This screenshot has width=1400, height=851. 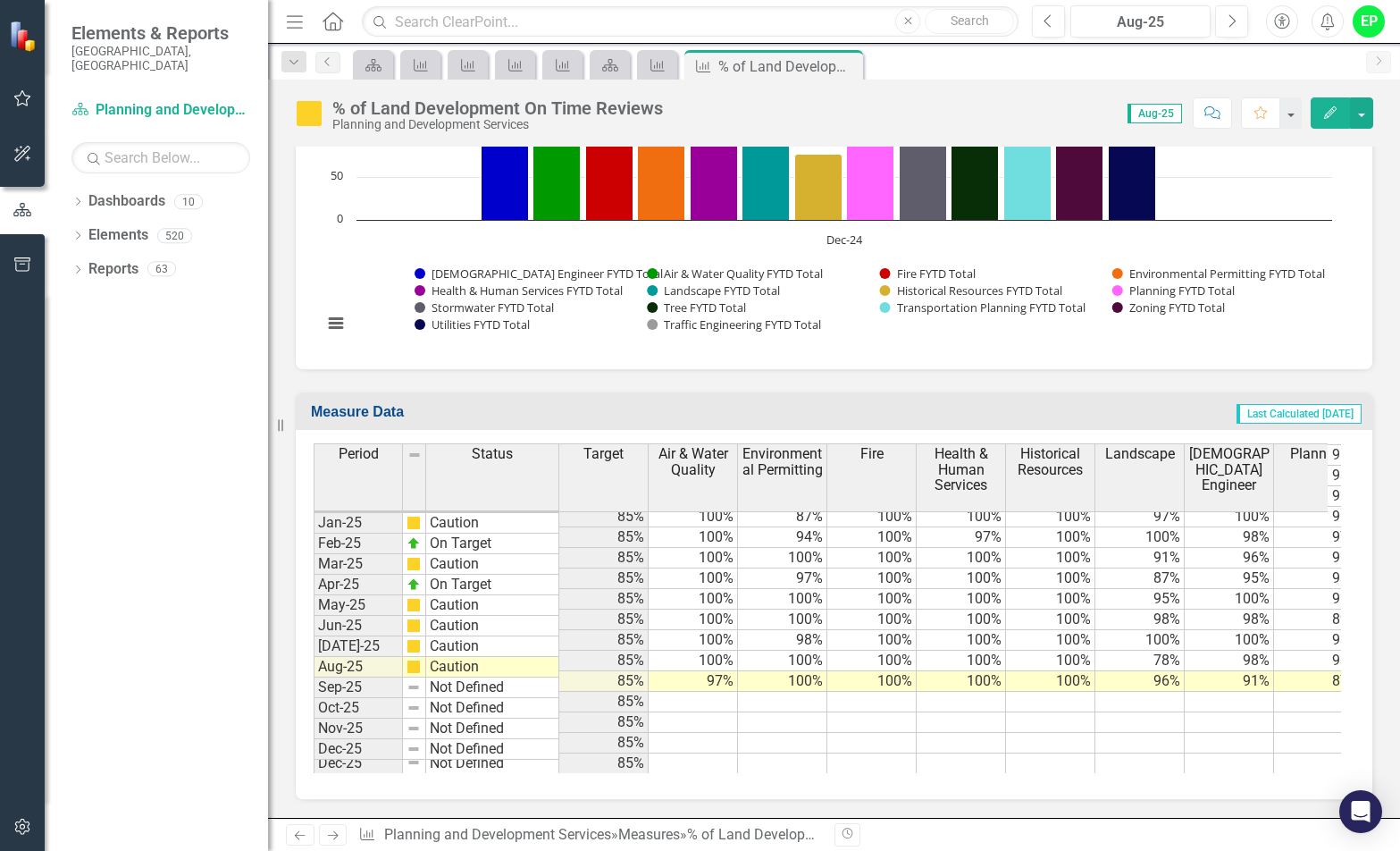 What do you see at coordinates (118, 235) in the screenshot?
I see `a: Elements` at bounding box center [118, 235].